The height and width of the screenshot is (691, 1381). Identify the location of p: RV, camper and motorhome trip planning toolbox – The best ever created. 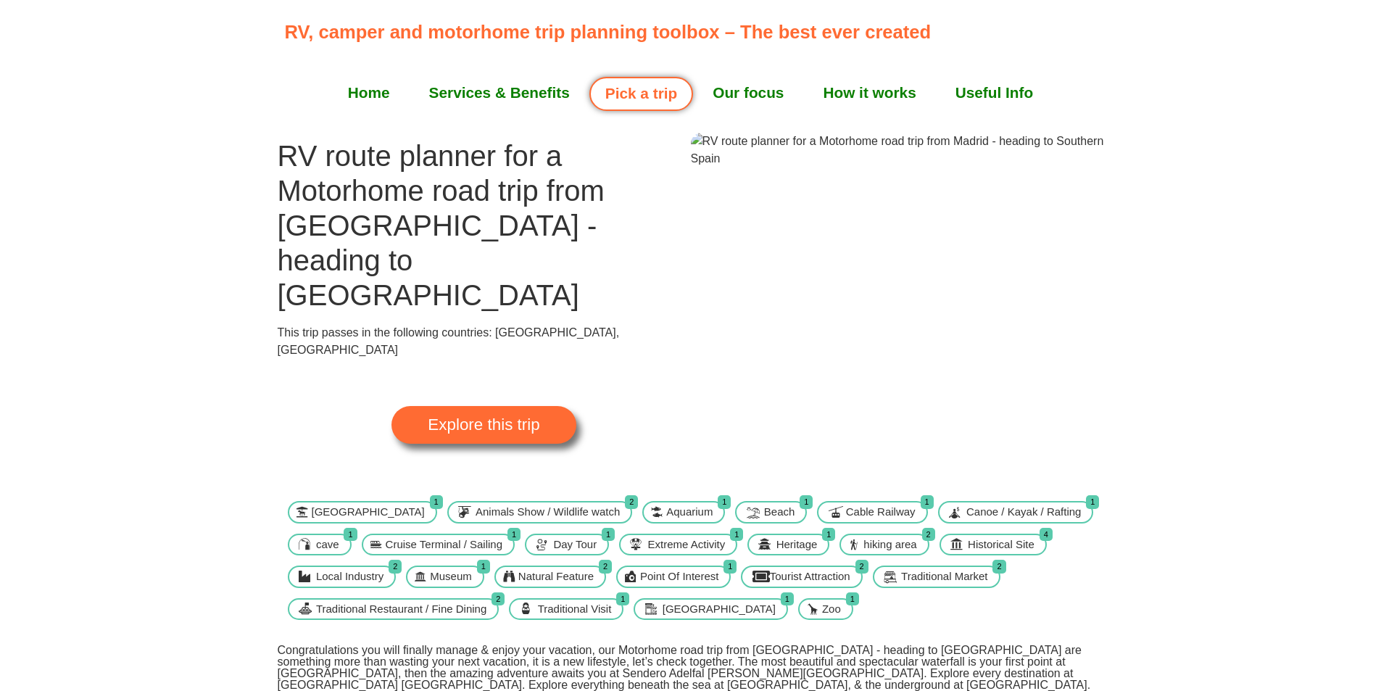
(694, 32).